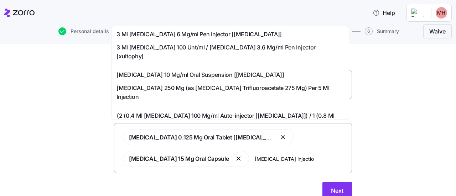  I want to click on span: Personal details, so click(90, 31).